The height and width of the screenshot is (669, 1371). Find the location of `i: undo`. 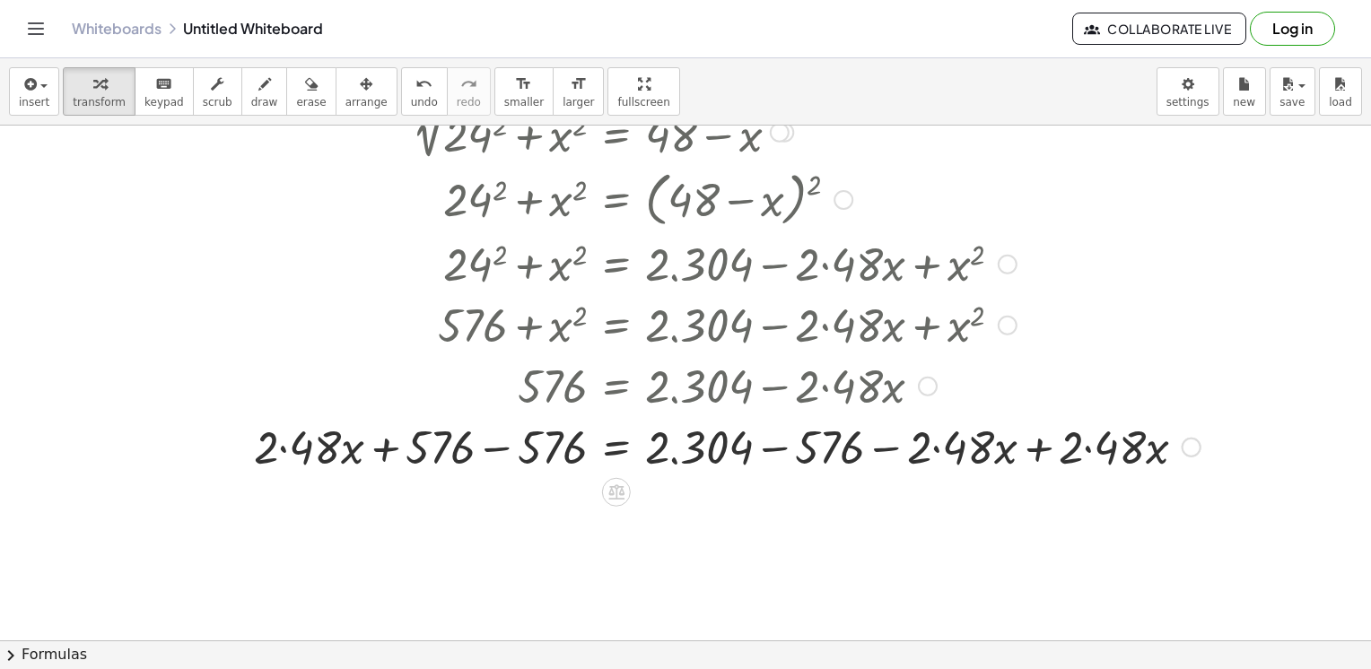

i: undo is located at coordinates (424, 84).